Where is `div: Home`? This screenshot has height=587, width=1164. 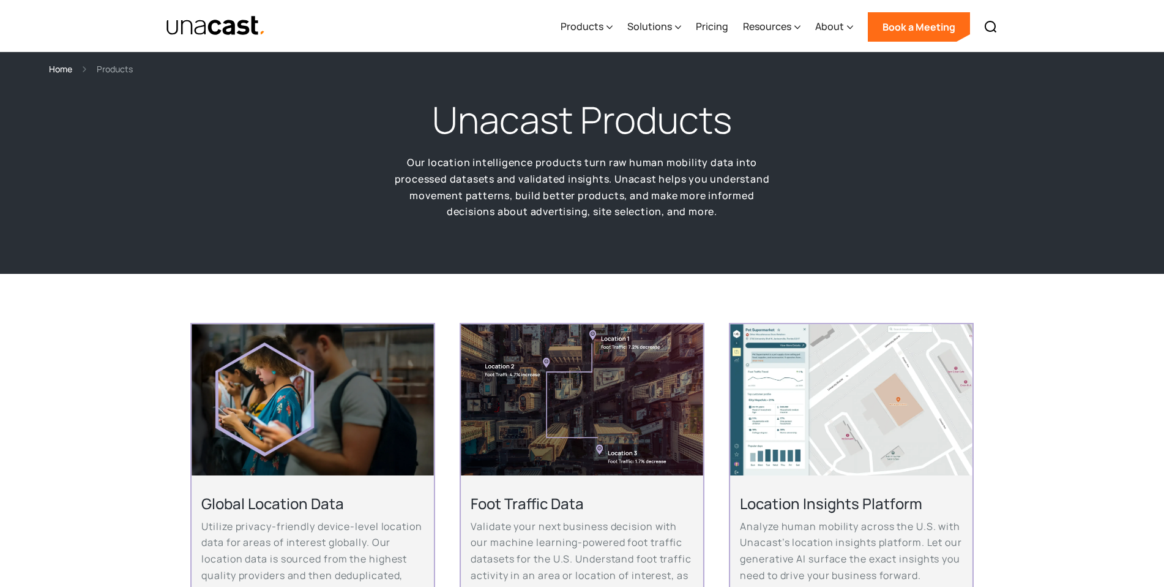 div: Home is located at coordinates (61, 69).